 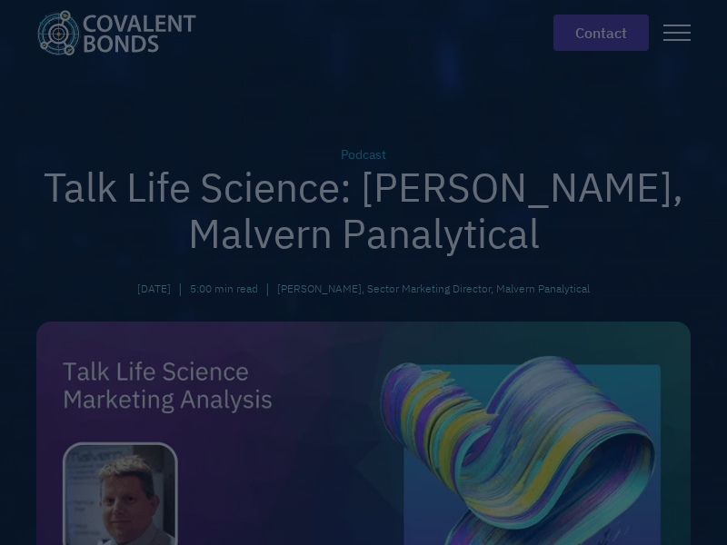 What do you see at coordinates (116, 33) in the screenshot?
I see `img: Covalent Bonds White / Teal Logo` at bounding box center [116, 33].